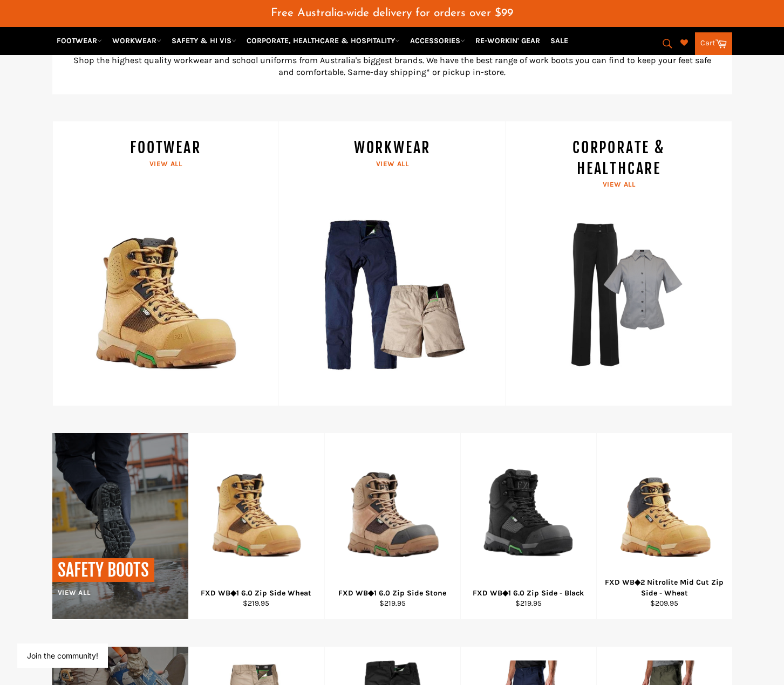  What do you see at coordinates (392, 66) in the screenshot?
I see `p: Shop the highest quality workwear and school uniforms from Australia's biggest brands. We have th...` at bounding box center [392, 66].